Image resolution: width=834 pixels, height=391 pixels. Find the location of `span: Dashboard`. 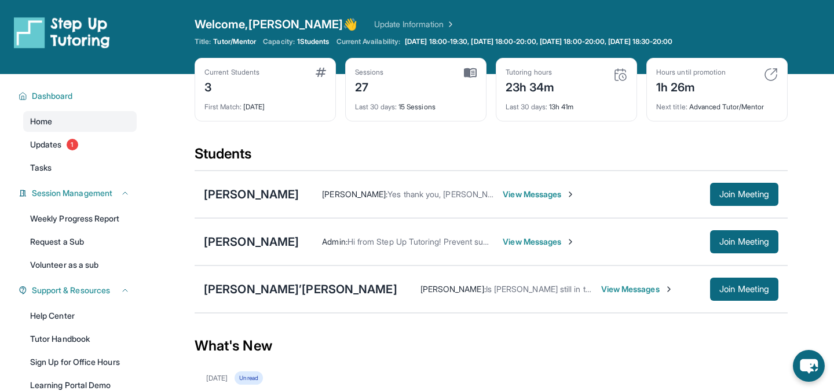

span: Dashboard is located at coordinates (52, 96).